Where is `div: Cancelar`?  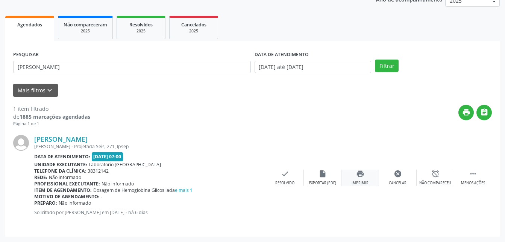 div: Cancelar is located at coordinates (398, 183).